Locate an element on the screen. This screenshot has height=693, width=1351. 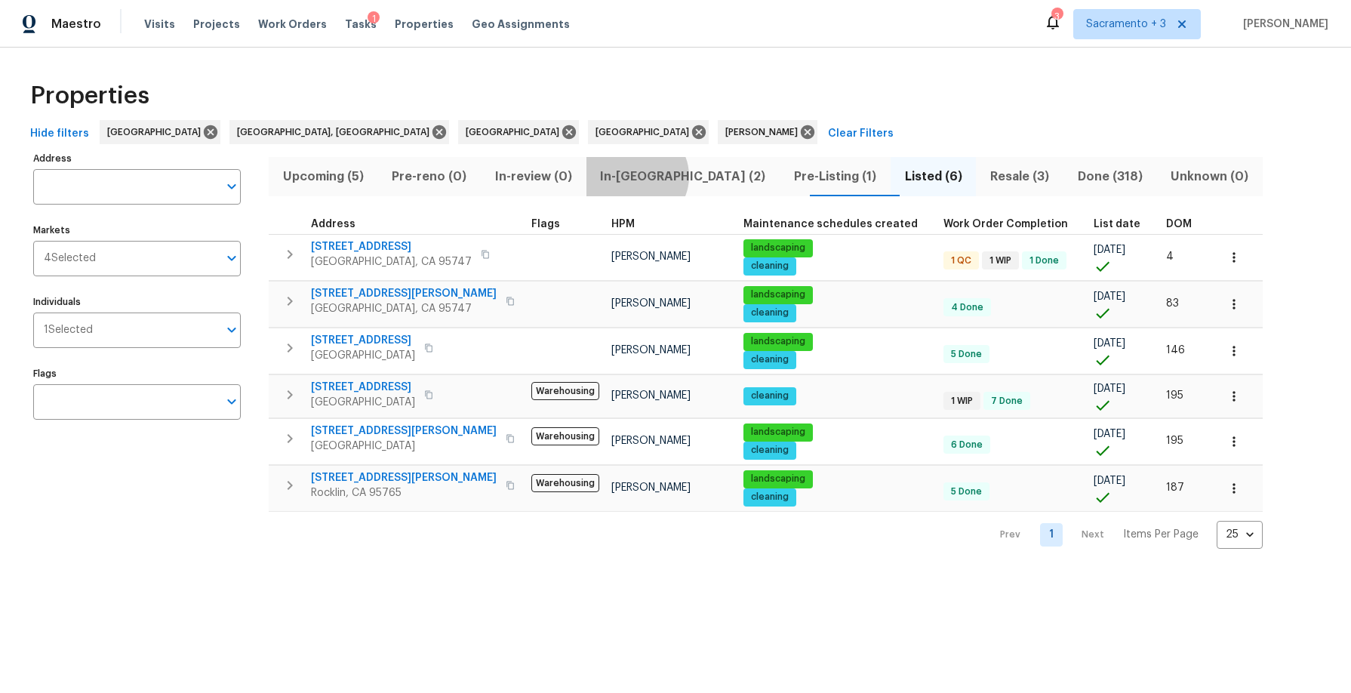
span: Hide filters is located at coordinates (60, 134).